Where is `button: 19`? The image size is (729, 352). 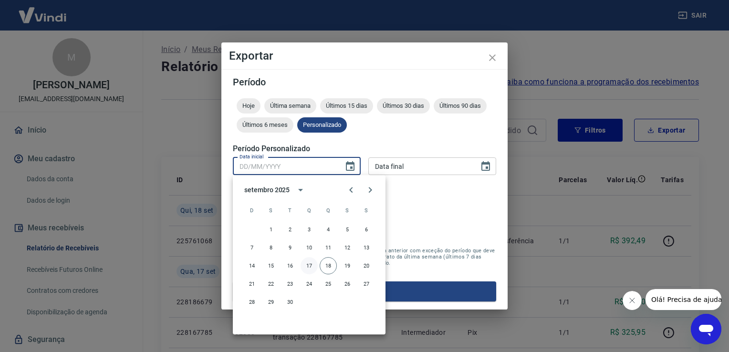
button: 19 is located at coordinates (347, 266).